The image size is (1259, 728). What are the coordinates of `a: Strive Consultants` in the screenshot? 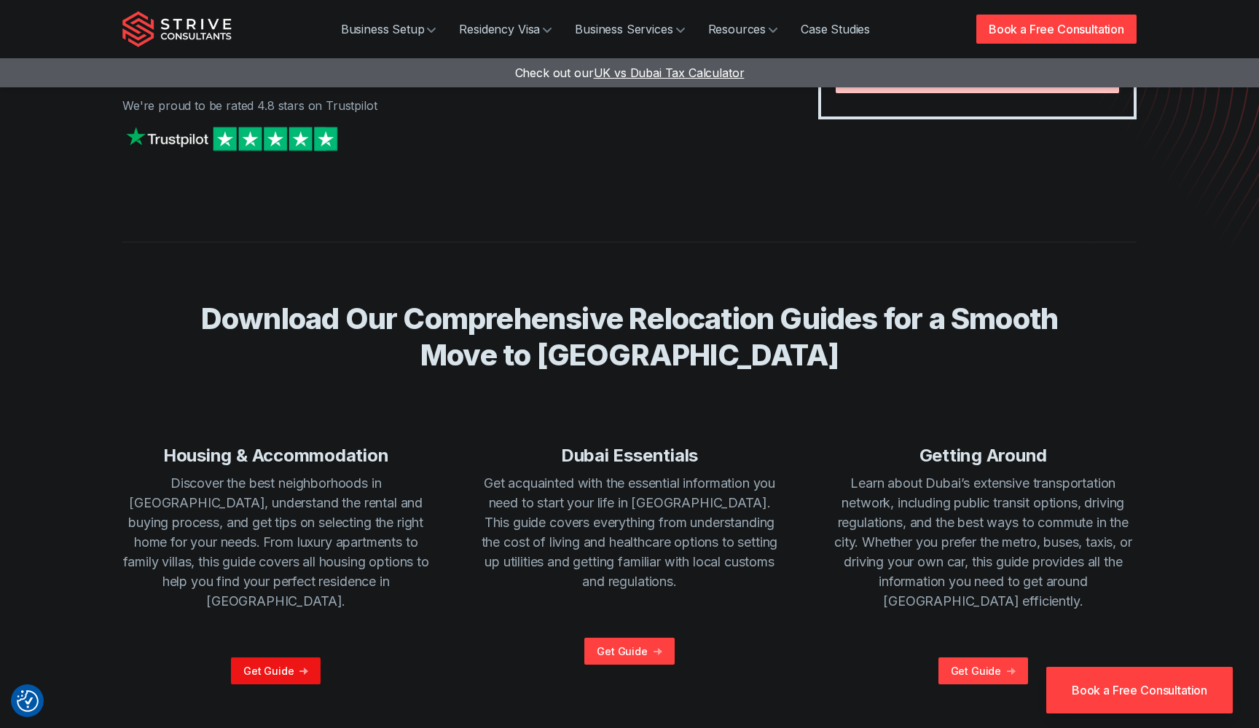 It's located at (177, 29).